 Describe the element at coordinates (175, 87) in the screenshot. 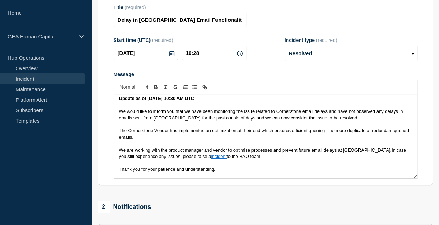

I see `button: Toggle strikethrough text` at that location.